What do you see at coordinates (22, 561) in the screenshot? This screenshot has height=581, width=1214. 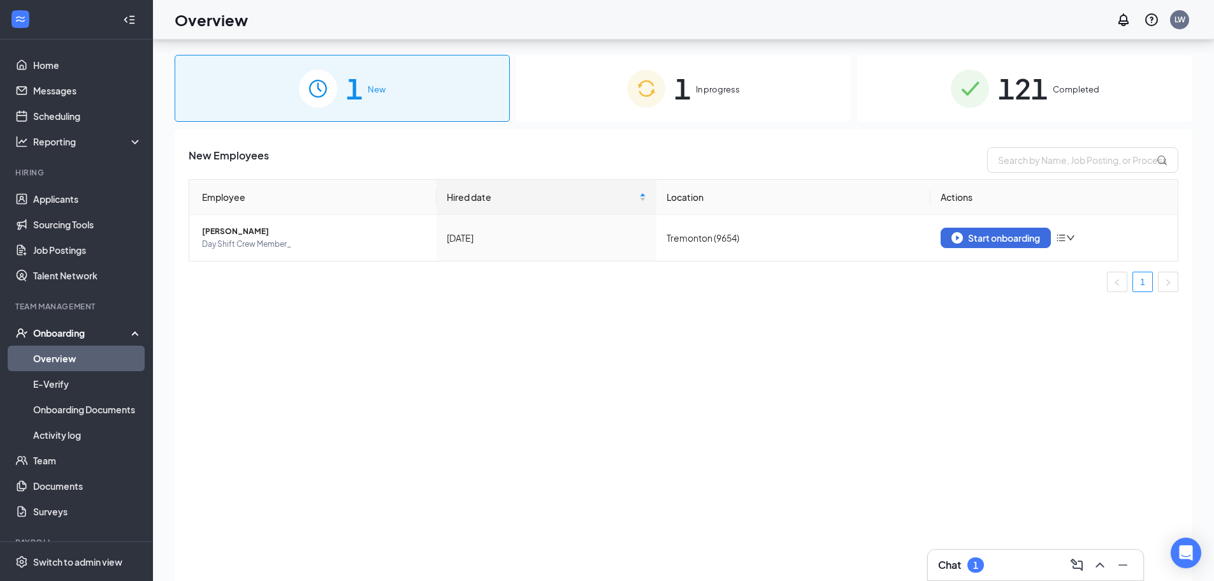 I see `svg: Settings` at bounding box center [22, 561].